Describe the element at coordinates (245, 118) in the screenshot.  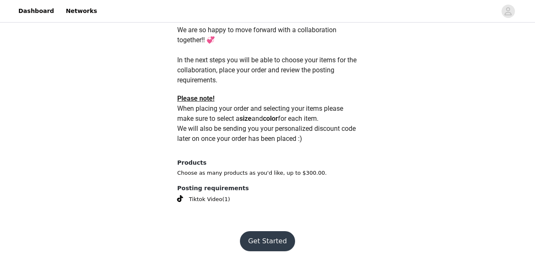
I see `strong: size` at that location.